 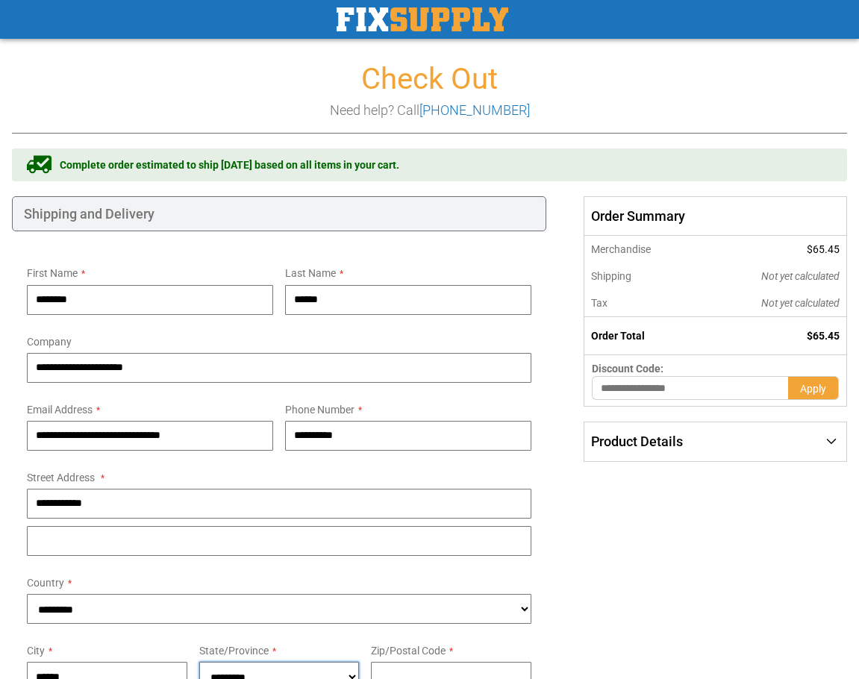 What do you see at coordinates (812, 389) in the screenshot?
I see `span: Apply` at bounding box center [812, 389].